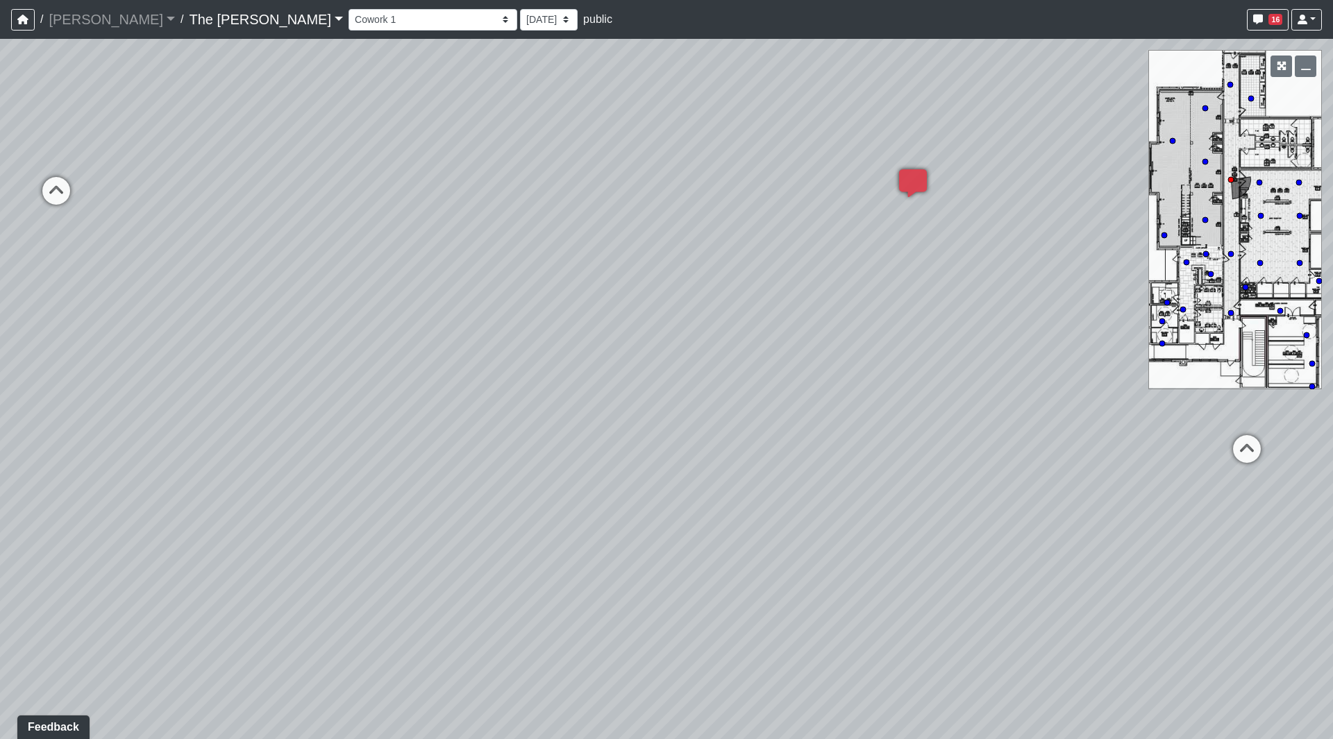 The width and height of the screenshot is (1333, 739). Describe the element at coordinates (43, 16) in the screenshot. I see `button: Feedback` at that location.